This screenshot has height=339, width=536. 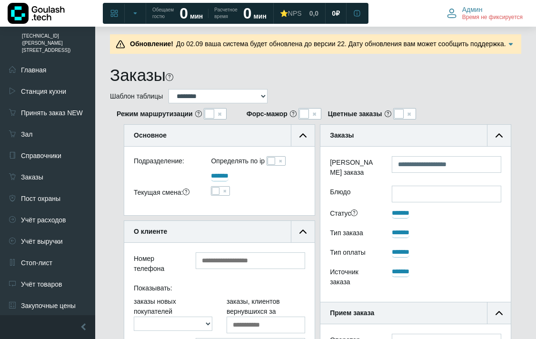 I want to click on div: Номер телефона, so click(x=158, y=265).